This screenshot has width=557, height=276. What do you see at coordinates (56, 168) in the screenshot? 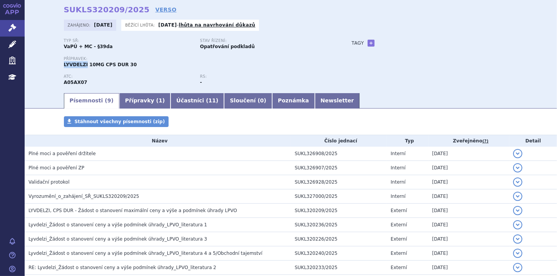
I see `span: Plné moci a pověření ZP` at bounding box center [56, 168].